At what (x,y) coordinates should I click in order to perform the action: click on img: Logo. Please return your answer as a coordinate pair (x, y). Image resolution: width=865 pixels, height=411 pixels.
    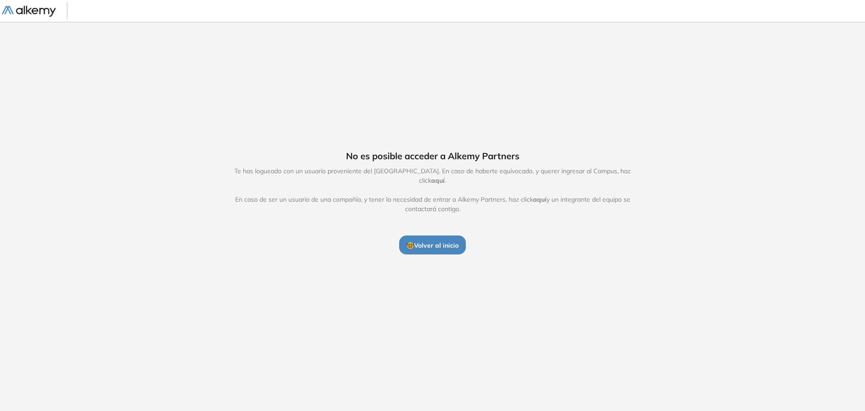
    Looking at the image, I should click on (29, 11).